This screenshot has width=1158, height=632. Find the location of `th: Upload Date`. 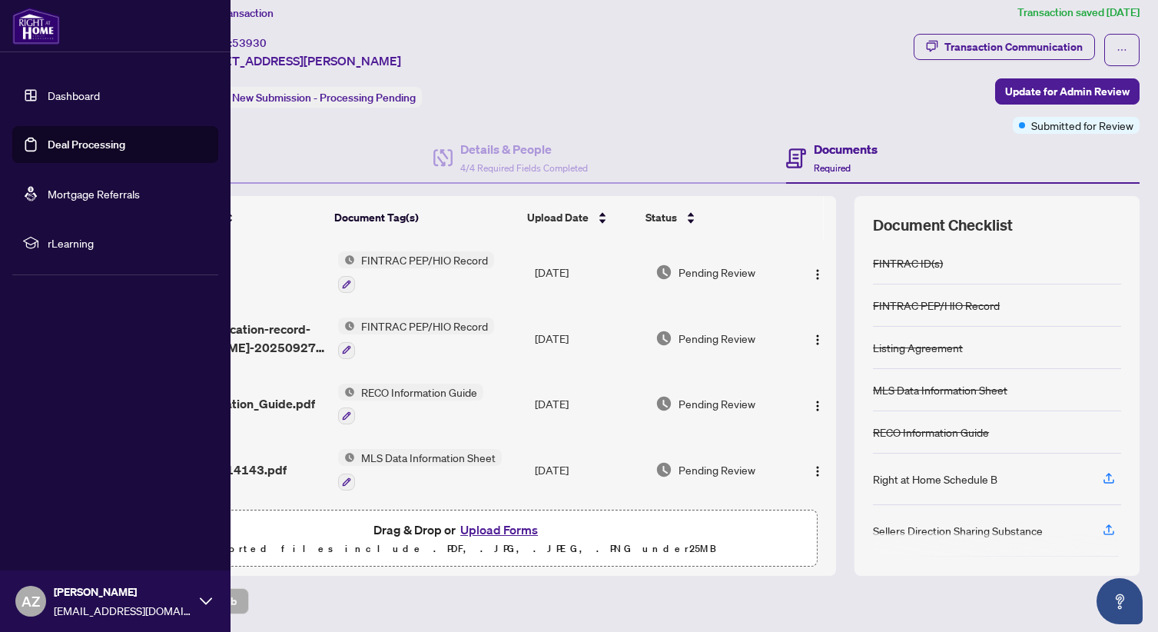

th: Upload Date is located at coordinates (580, 218).